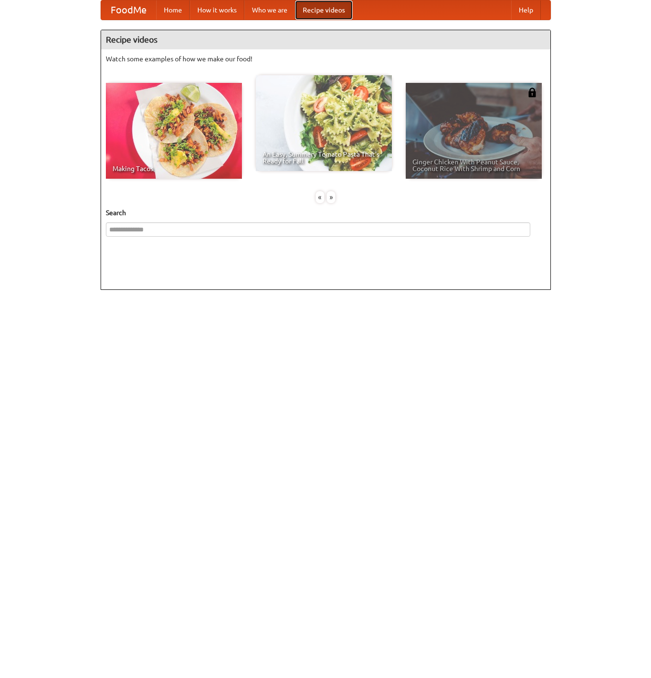 The height and width of the screenshot is (678, 651). What do you see at coordinates (324, 10) in the screenshot?
I see `a: Recipe videos` at bounding box center [324, 10].